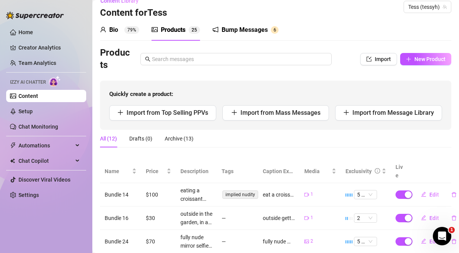  Describe the element at coordinates (240, 195) in the screenshot. I see `span: implied nudity` at that location.